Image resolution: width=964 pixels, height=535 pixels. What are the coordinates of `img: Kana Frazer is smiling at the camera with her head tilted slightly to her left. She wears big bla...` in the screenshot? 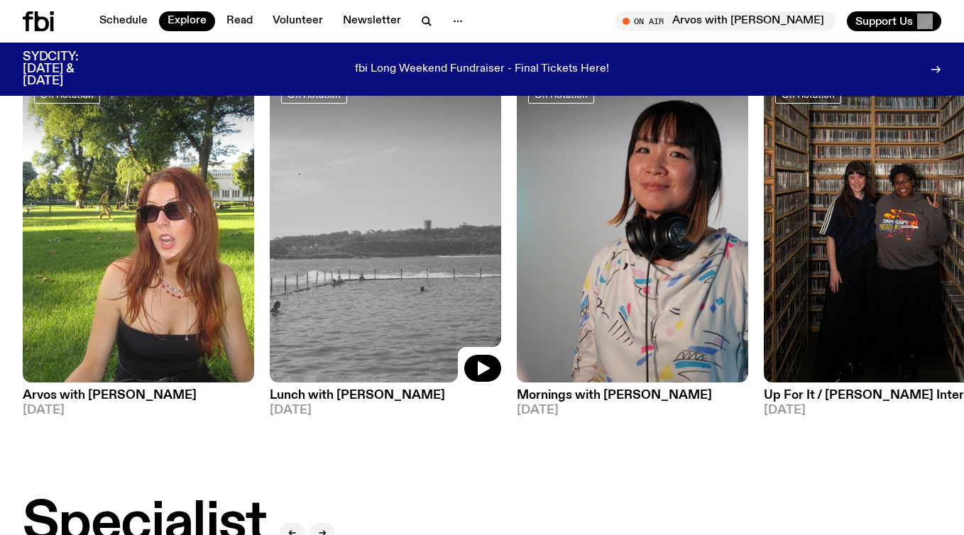 It's located at (632, 228).